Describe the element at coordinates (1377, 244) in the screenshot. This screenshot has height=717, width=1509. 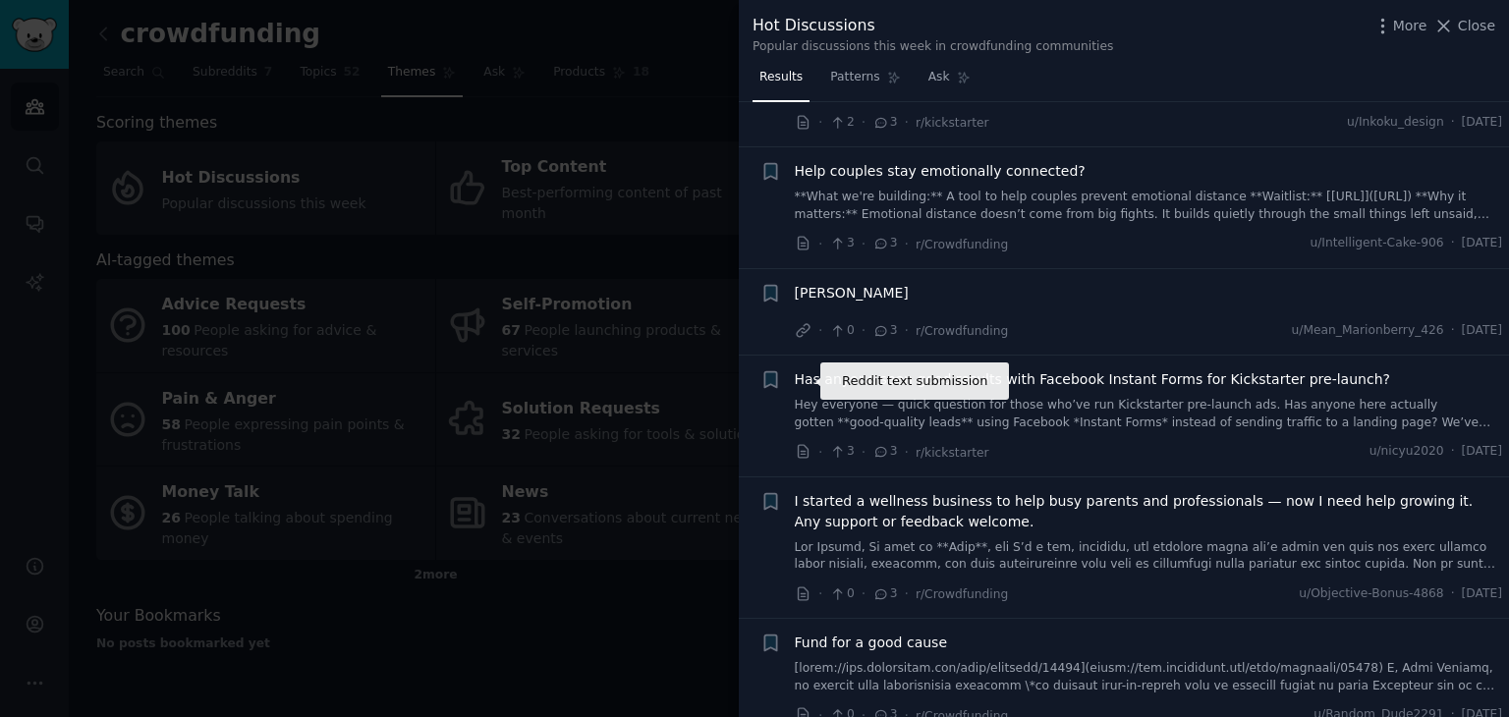
I see `span: u/Intelligent-Cake-906` at that location.